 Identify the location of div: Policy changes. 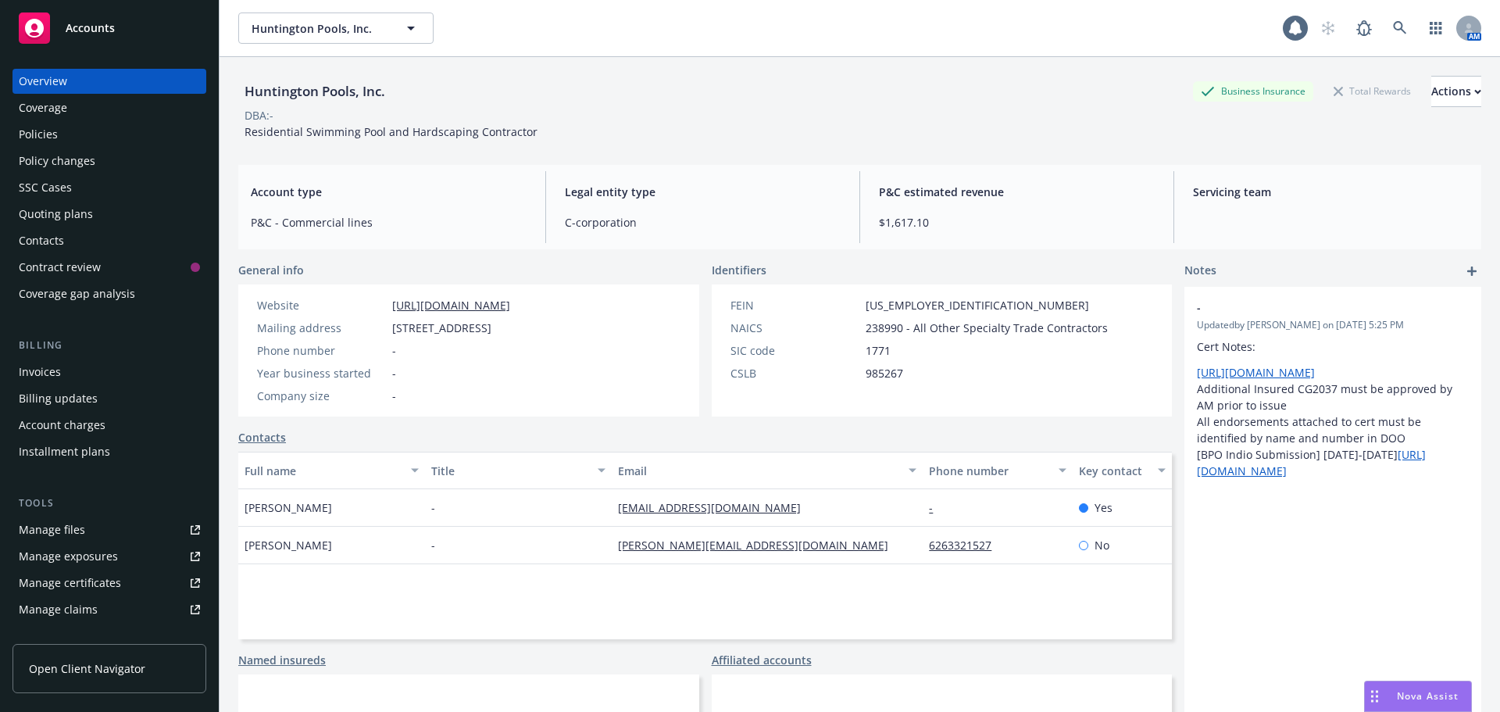
(57, 161).